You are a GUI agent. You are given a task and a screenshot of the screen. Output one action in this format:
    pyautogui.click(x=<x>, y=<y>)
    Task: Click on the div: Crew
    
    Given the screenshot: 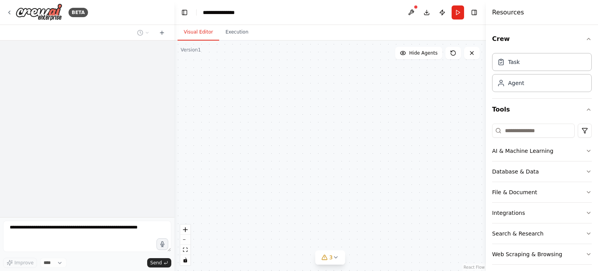 What is the action you would take?
    pyautogui.click(x=542, y=74)
    